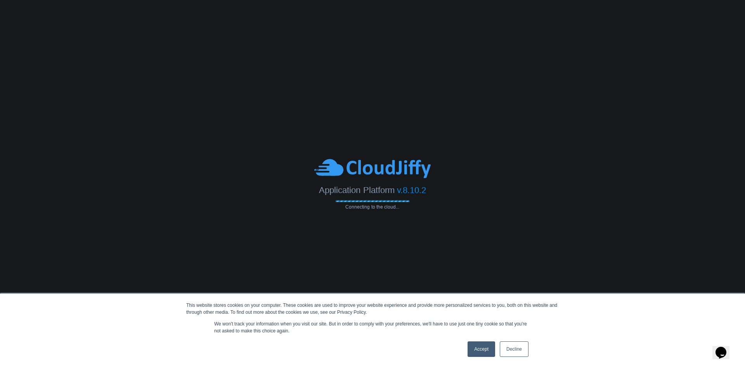 The image size is (745, 367). What do you see at coordinates (372, 327) in the screenshot?
I see `p: We won't track your information when you visit our site. But in order to comply with your prefere...` at bounding box center [372, 327].